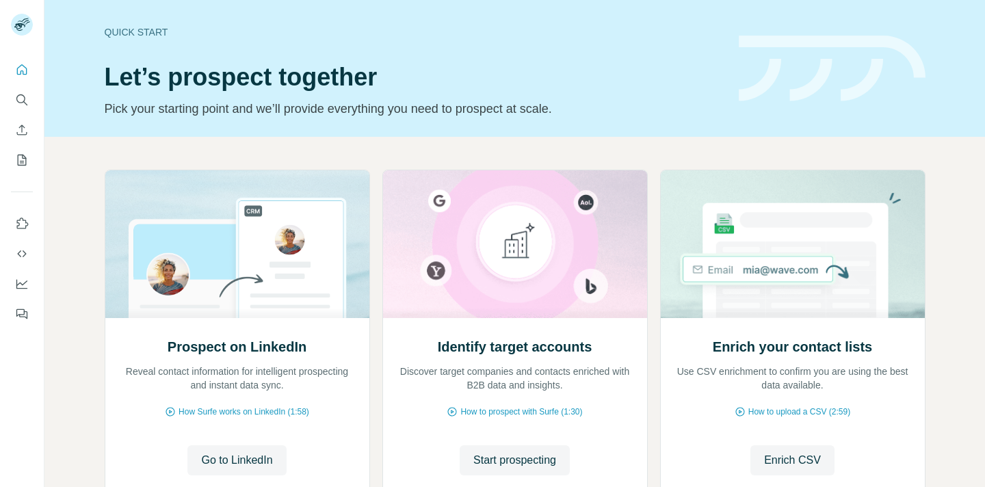  What do you see at coordinates (792, 347) in the screenshot?
I see `h2: Enrich your contact lists` at bounding box center [792, 347].